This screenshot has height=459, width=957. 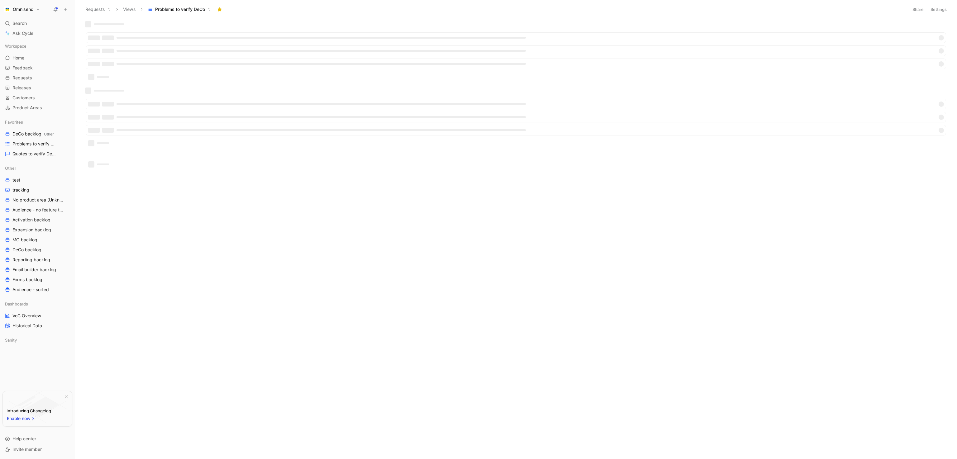 What do you see at coordinates (37, 304) in the screenshot?
I see `div: Dashboards` at bounding box center [37, 304].